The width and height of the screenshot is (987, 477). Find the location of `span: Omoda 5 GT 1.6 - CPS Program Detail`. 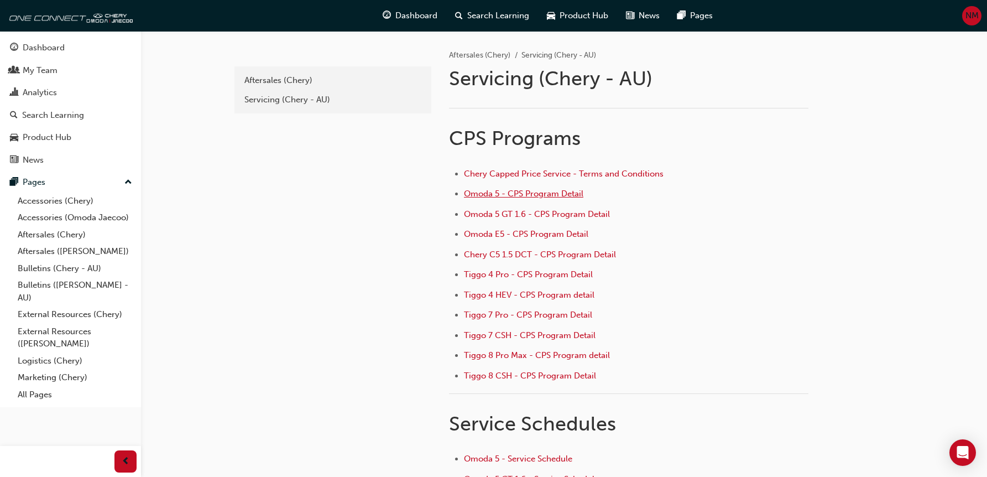

span: Omoda 5 GT 1.6 - CPS Program Detail is located at coordinates (537, 214).